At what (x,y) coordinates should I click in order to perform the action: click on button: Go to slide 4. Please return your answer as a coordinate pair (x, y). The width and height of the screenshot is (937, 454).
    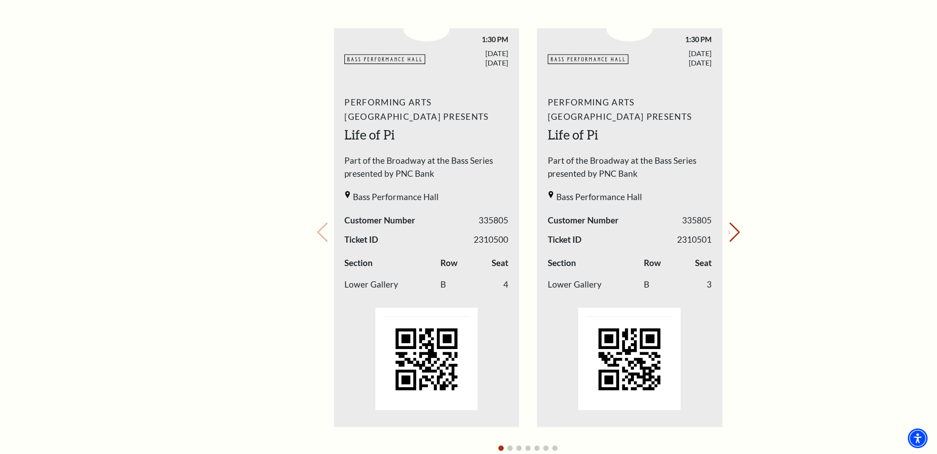
    Looking at the image, I should click on (528, 449).